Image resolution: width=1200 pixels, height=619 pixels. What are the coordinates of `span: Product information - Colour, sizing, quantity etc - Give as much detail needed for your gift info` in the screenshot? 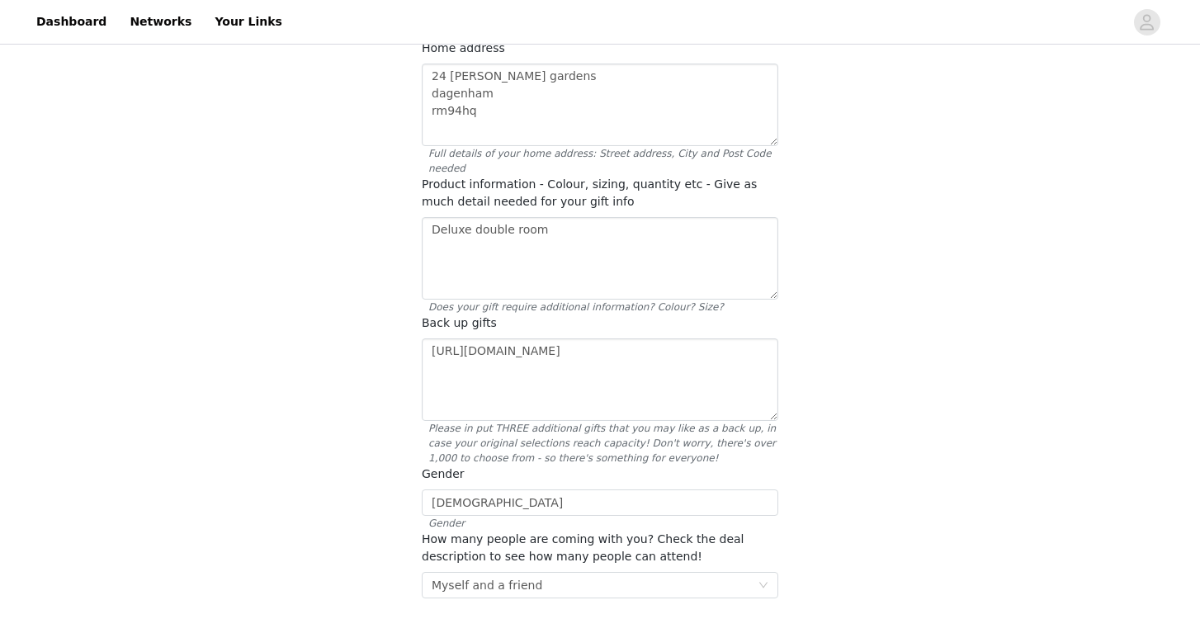 It's located at (589, 192).